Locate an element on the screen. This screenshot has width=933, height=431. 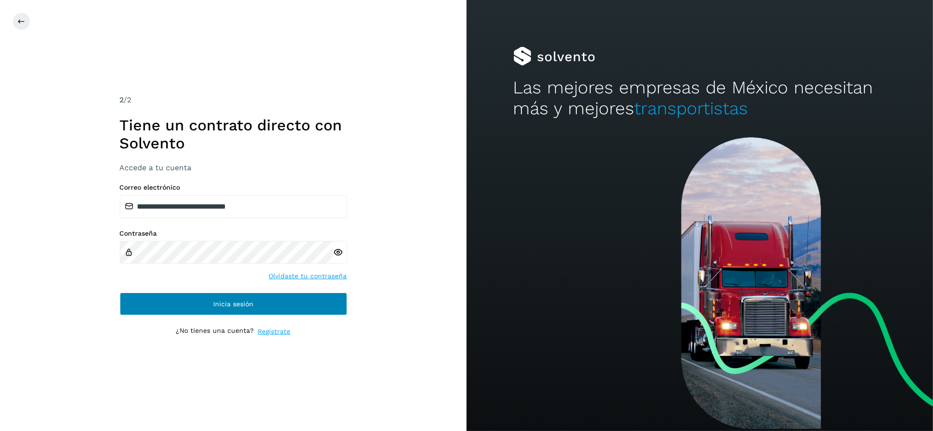
span: transportistas is located at coordinates (692, 108).